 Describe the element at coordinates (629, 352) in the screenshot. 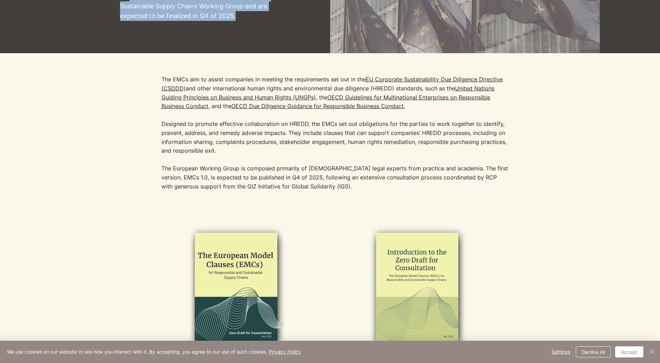

I see `button: Accept` at that location.